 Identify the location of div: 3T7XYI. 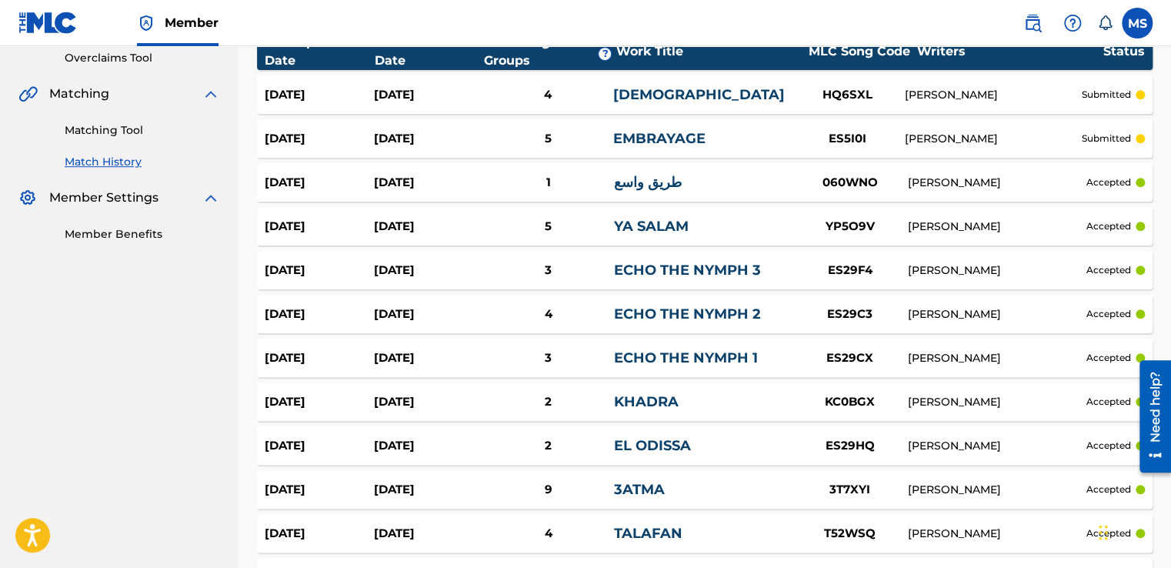
(850, 489).